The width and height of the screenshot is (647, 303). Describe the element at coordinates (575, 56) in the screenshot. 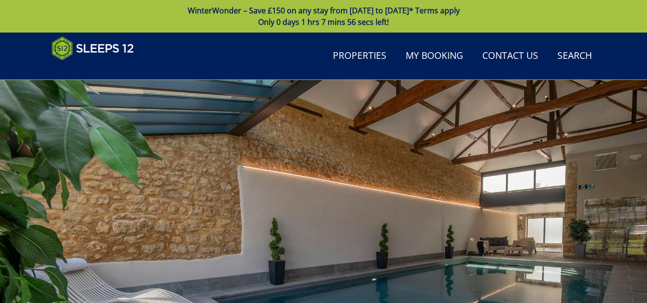

I see `a: Search` at that location.